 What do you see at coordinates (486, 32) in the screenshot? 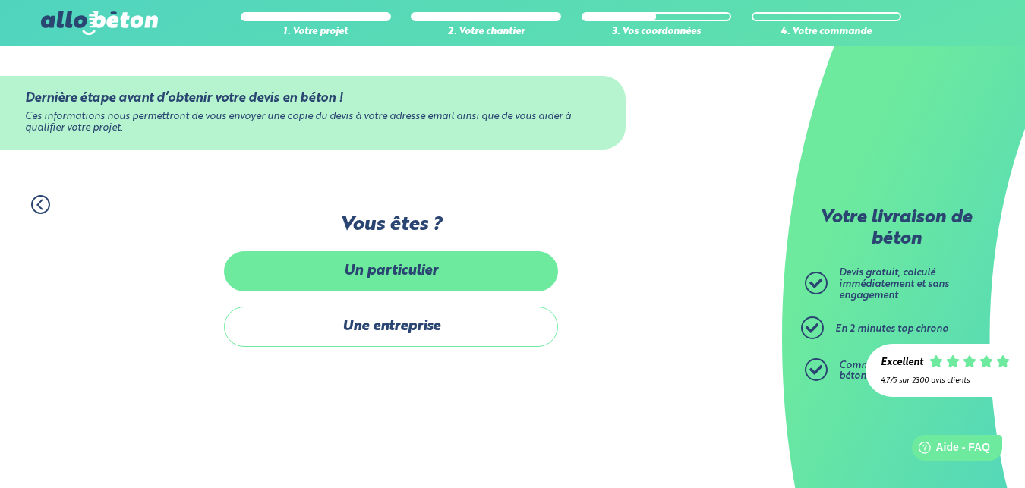
I see `div: 2. Votre chantier` at bounding box center [486, 32].